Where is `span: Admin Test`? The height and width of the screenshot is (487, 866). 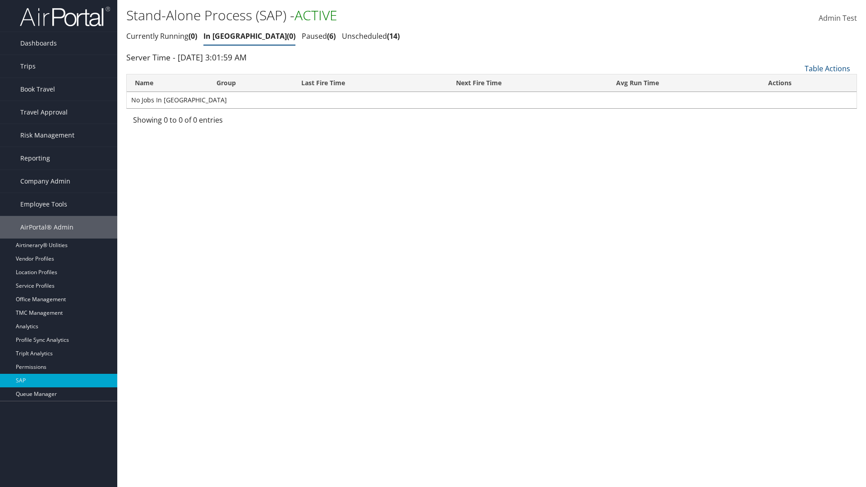 span: Admin Test is located at coordinates (838, 18).